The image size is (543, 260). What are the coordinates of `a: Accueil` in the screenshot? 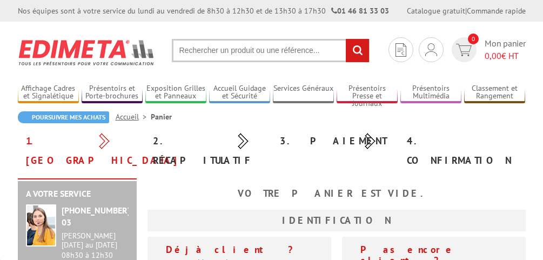 It's located at (133, 117).